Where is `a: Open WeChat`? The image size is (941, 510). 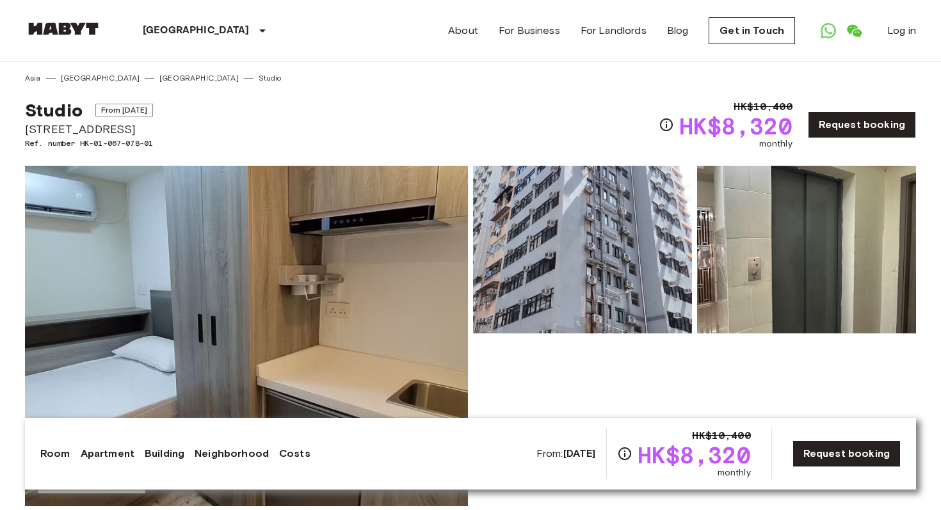 a: Open WeChat is located at coordinates (854, 31).